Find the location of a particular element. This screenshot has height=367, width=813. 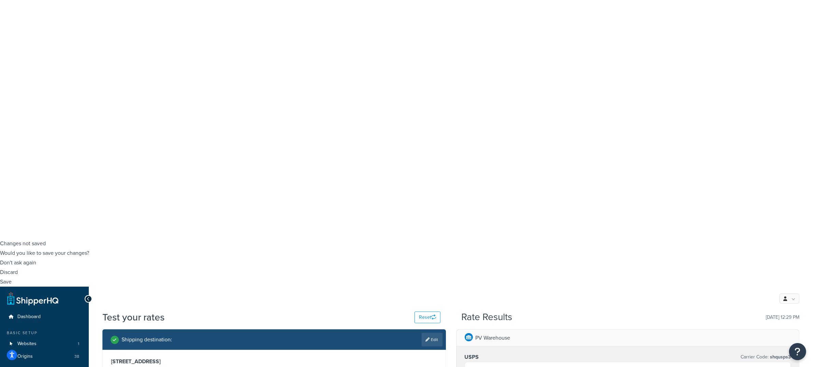

h2: Shipping destination : is located at coordinates (147, 339).